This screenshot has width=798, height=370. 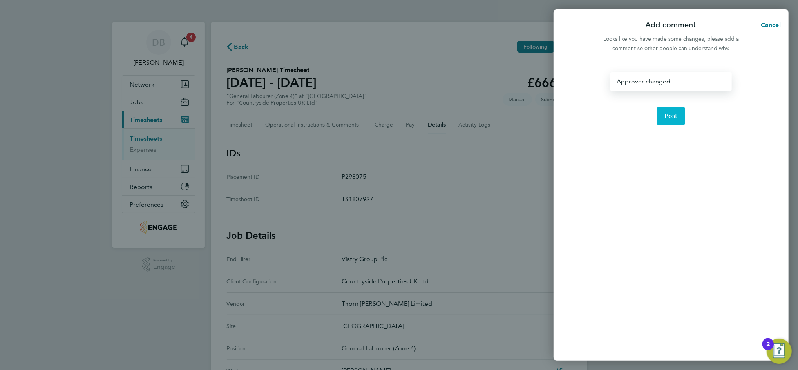 What do you see at coordinates (671, 81) in the screenshot?
I see `div: Approver changed` at bounding box center [671, 81].